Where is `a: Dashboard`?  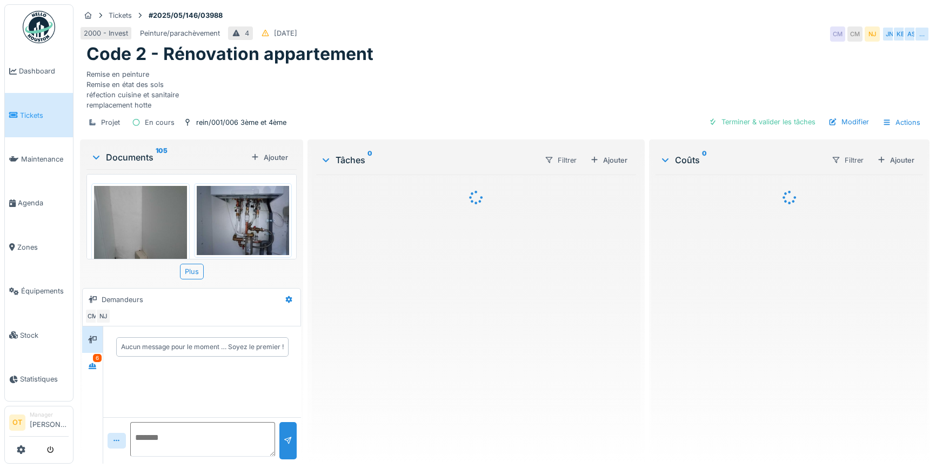
a: Dashboard is located at coordinates (39, 71).